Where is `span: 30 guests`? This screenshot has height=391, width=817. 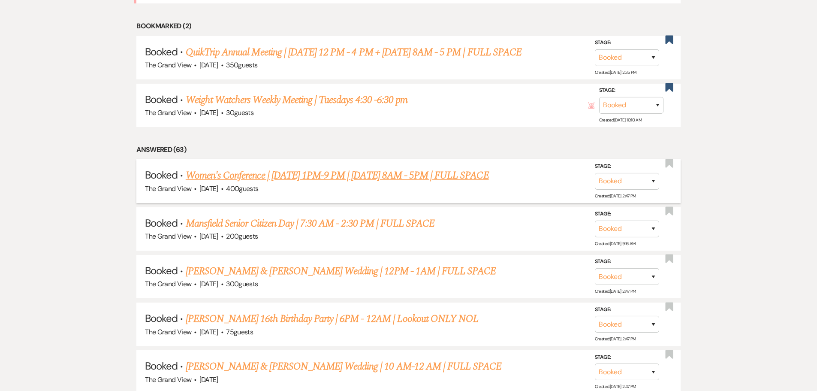 span: 30 guests is located at coordinates (240, 112).